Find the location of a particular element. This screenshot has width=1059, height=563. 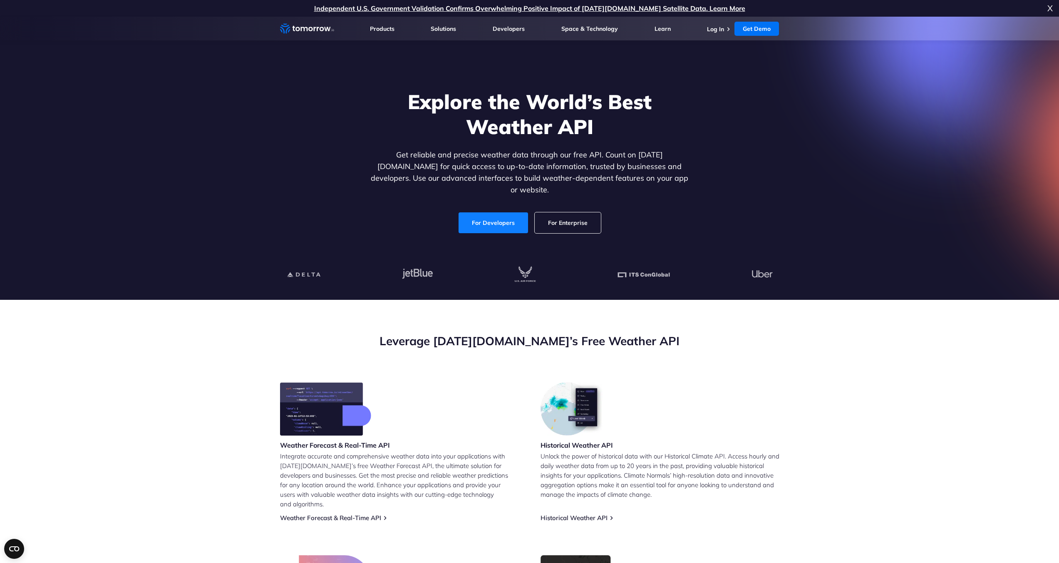

a: For Enterprise is located at coordinates (568, 223).